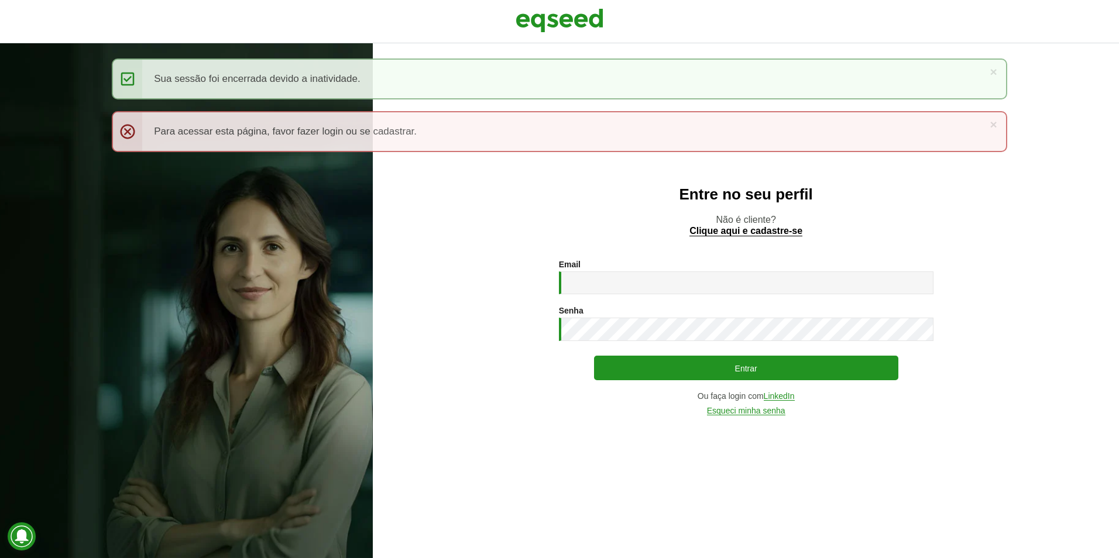  Describe the element at coordinates (570, 265) in the screenshot. I see `label: Email` at that location.